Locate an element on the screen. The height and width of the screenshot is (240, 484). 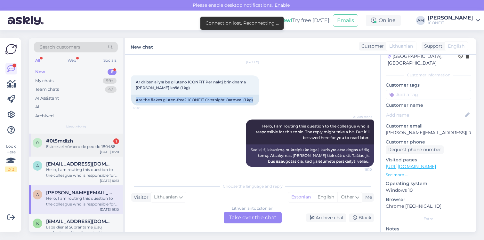
span: Hello, I am routing this question to the colleague who is responsible for this topic. The reply m... is located at coordinates (313, 132).